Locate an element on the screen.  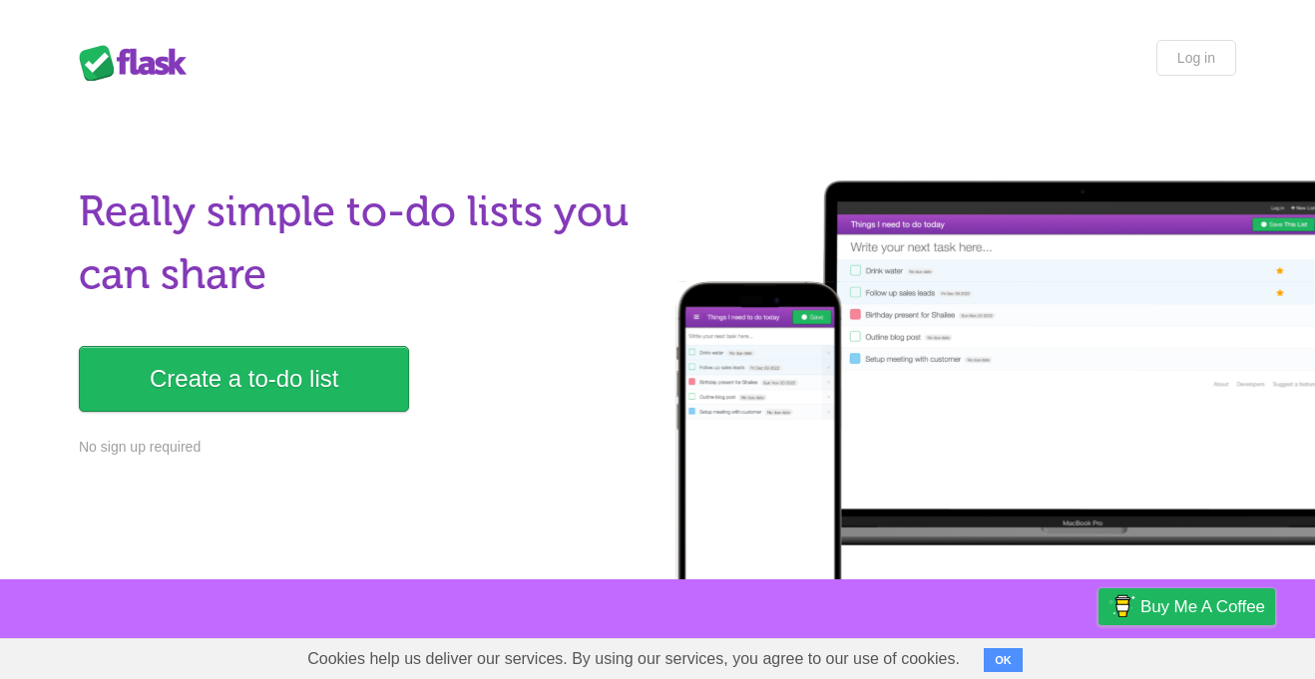
a: Create a to-do list is located at coordinates (243, 379).